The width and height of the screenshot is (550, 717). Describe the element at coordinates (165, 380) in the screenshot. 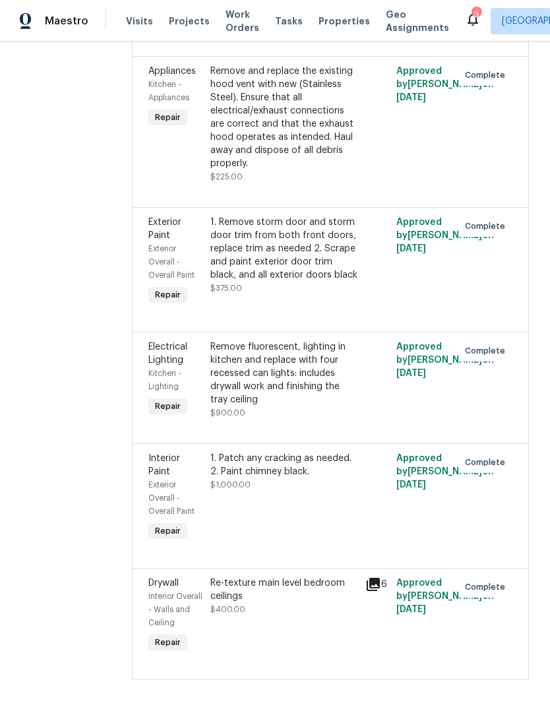

I see `span: Kitchen - Lighting` at that location.